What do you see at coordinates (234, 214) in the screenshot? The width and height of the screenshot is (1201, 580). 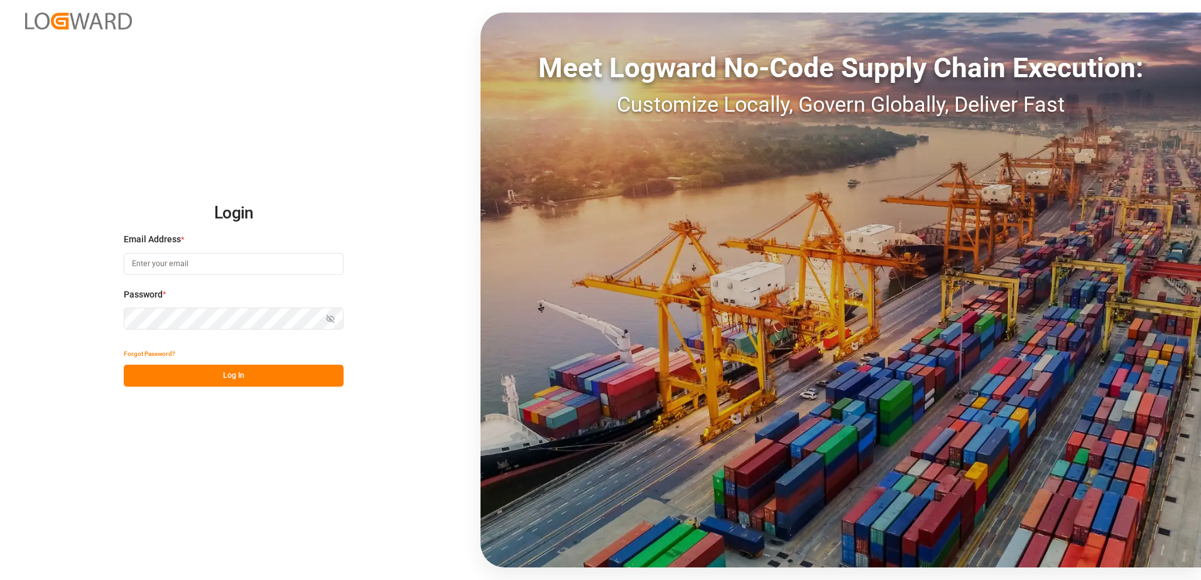 I see `h2: Login` at bounding box center [234, 214].